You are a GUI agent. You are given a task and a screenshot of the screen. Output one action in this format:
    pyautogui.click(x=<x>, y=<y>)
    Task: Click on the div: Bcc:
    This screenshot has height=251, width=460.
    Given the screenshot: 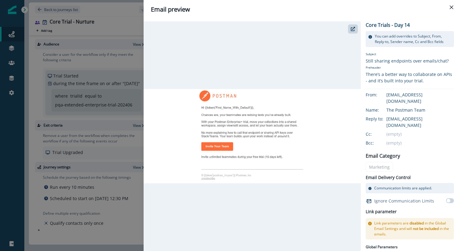 What is the action you would take?
    pyautogui.click(x=381, y=142)
    